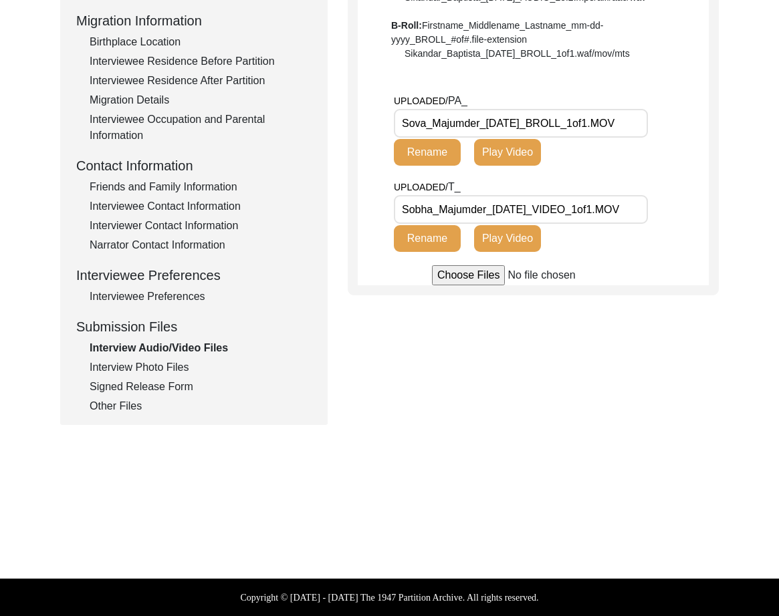  I want to click on div: Migration Details, so click(201, 100).